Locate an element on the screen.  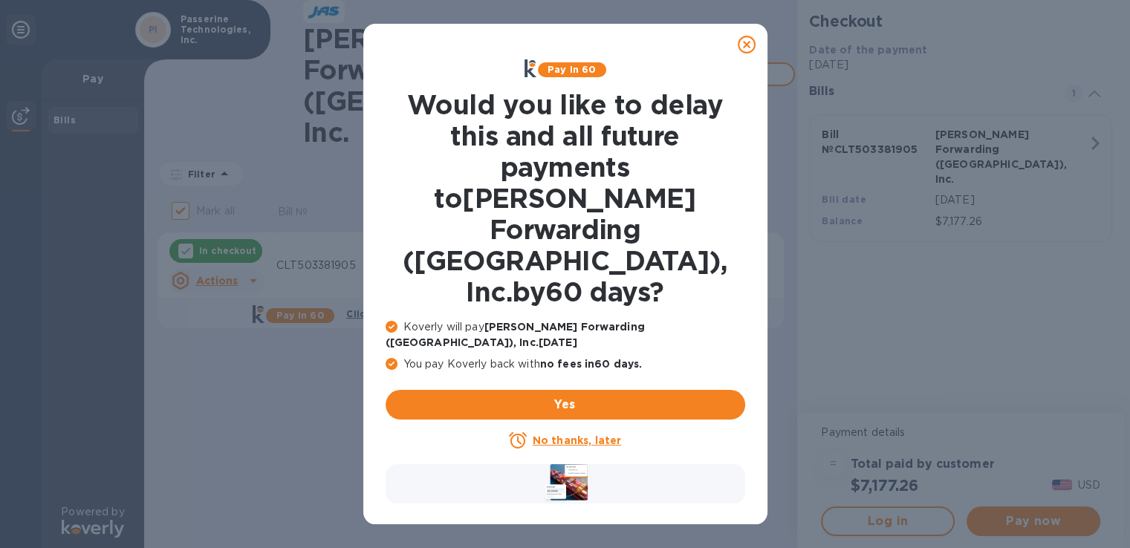
b: no fees in 60 days . is located at coordinates (591, 364).